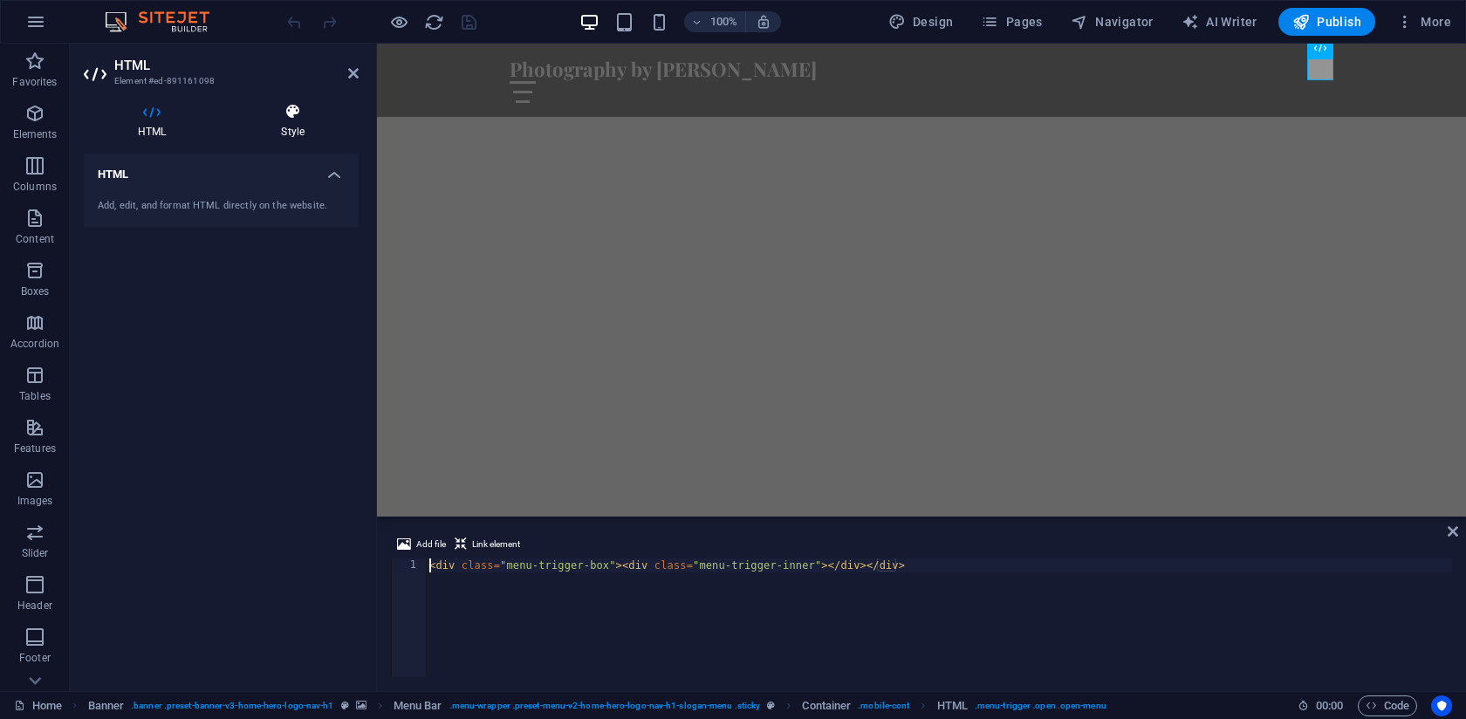 Image resolution: width=1466 pixels, height=719 pixels. What do you see at coordinates (715, 22) in the screenshot?
I see `button: 100%` at bounding box center [715, 22].